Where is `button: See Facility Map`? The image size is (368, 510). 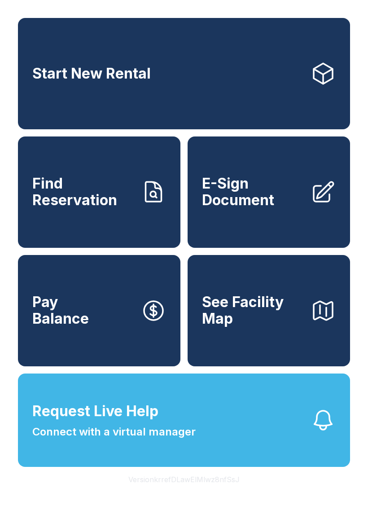 button: See Facility Map is located at coordinates (269, 311).